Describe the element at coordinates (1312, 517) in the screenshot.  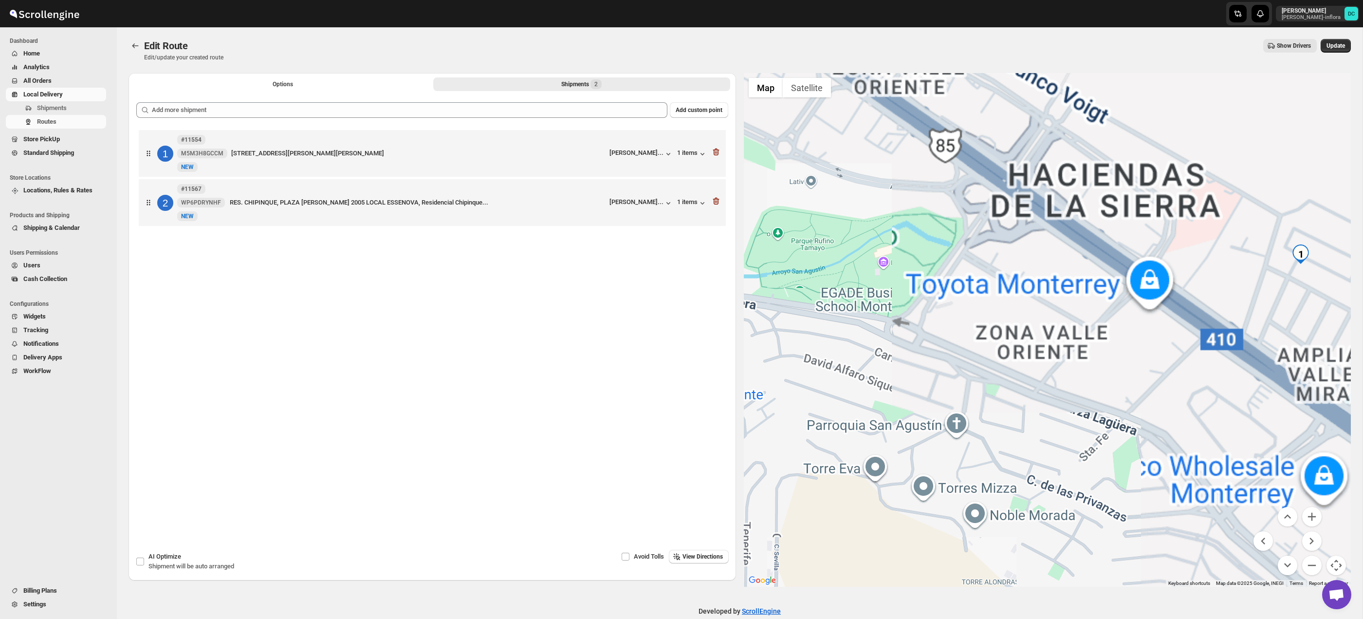
I see `button: Zoom in` at that location.